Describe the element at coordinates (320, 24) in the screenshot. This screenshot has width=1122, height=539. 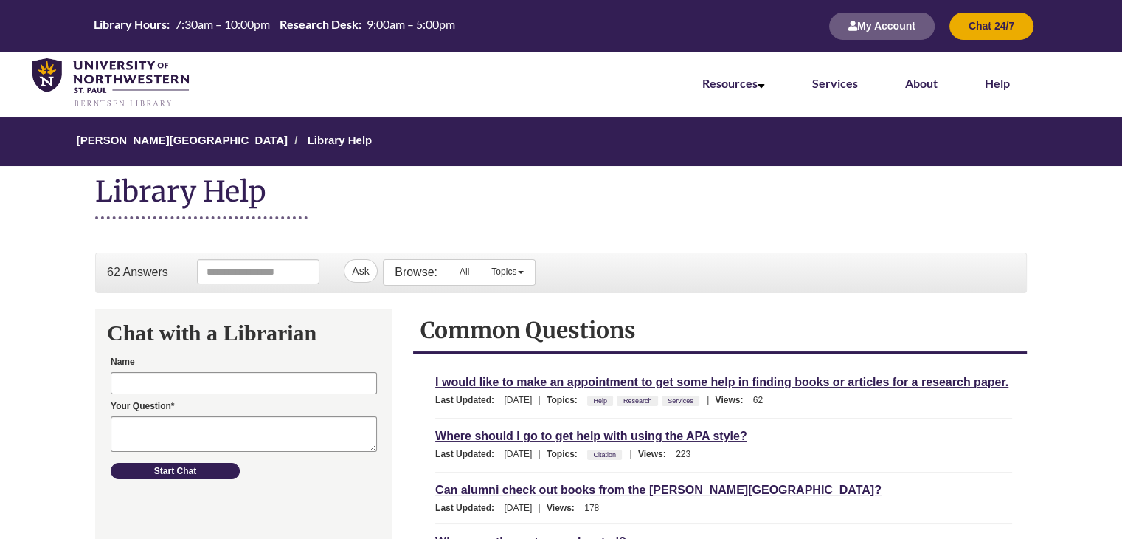
I see `th: Research Desk:` at that location.